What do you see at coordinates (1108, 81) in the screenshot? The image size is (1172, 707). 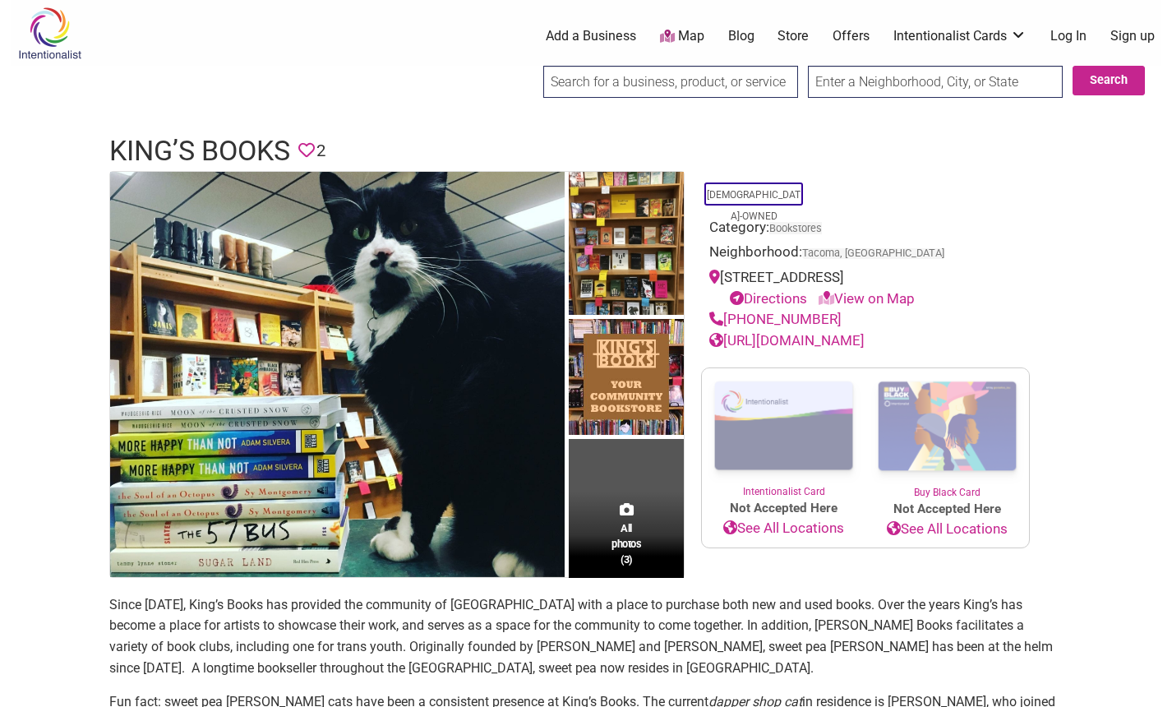 I see `button: Search` at bounding box center [1108, 81].